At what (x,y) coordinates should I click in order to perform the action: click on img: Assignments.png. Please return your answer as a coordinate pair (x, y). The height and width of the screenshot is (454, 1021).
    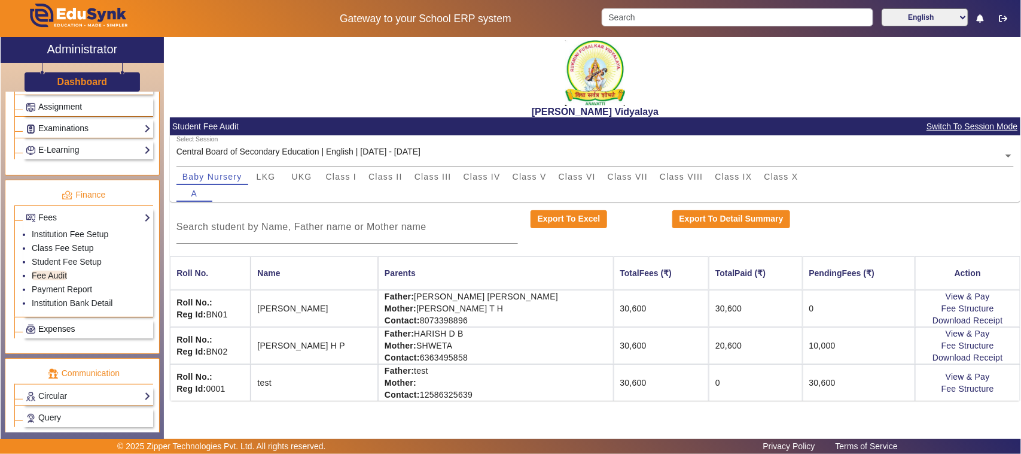
    Looking at the image, I should click on (31, 107).